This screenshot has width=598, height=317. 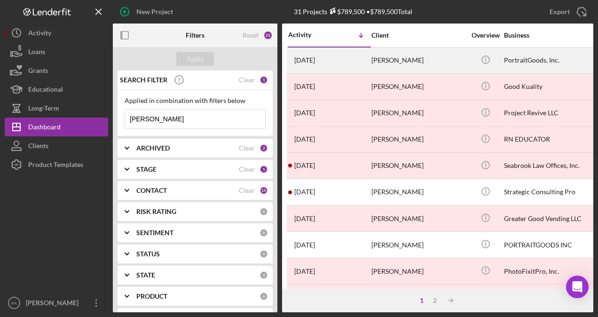 I want to click on b: STATUS, so click(x=148, y=254).